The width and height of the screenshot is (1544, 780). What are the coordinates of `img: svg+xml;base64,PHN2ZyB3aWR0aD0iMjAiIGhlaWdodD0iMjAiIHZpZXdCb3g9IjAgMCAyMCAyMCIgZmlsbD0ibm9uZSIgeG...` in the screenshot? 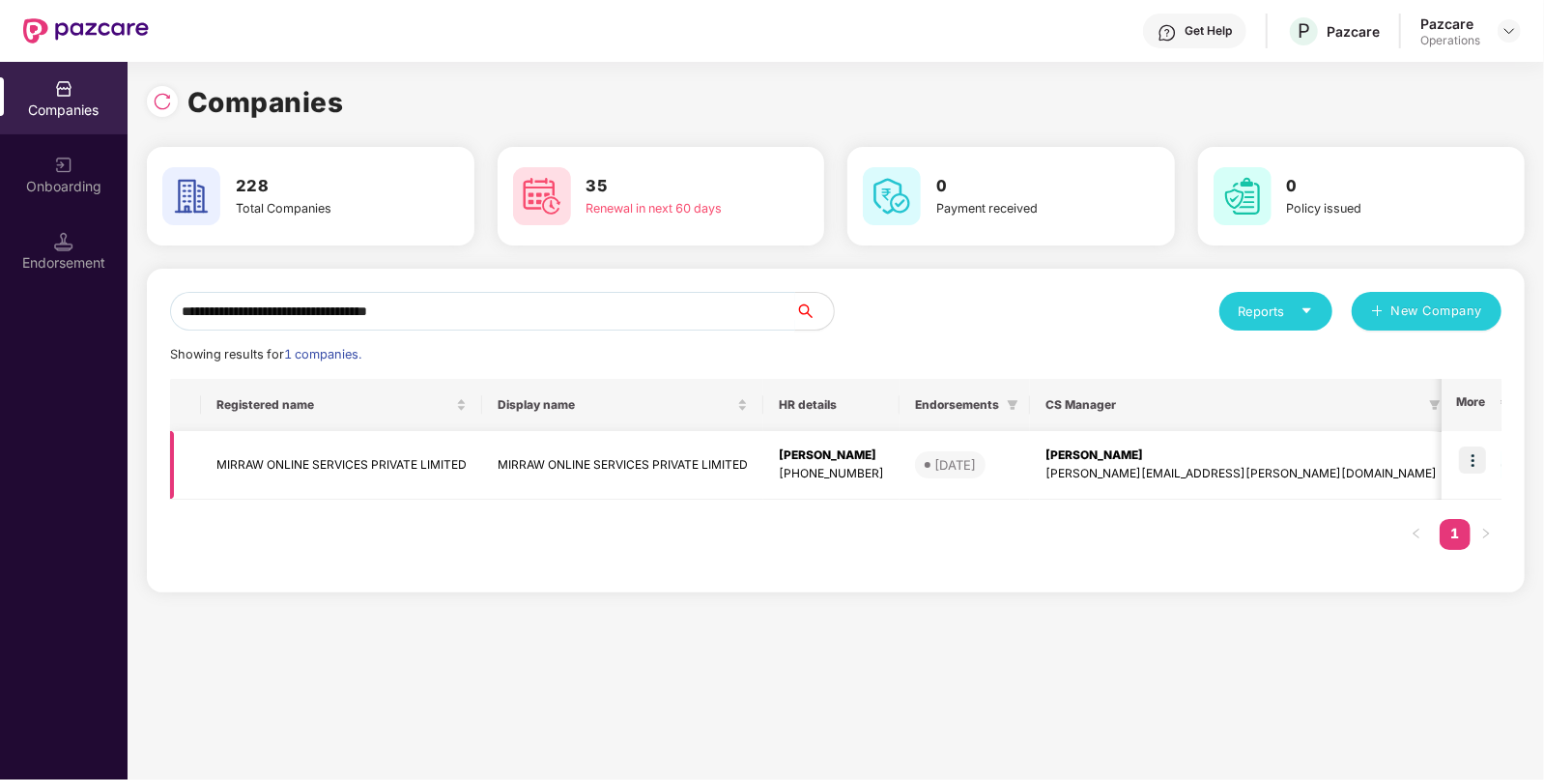 It's located at (64, 165).